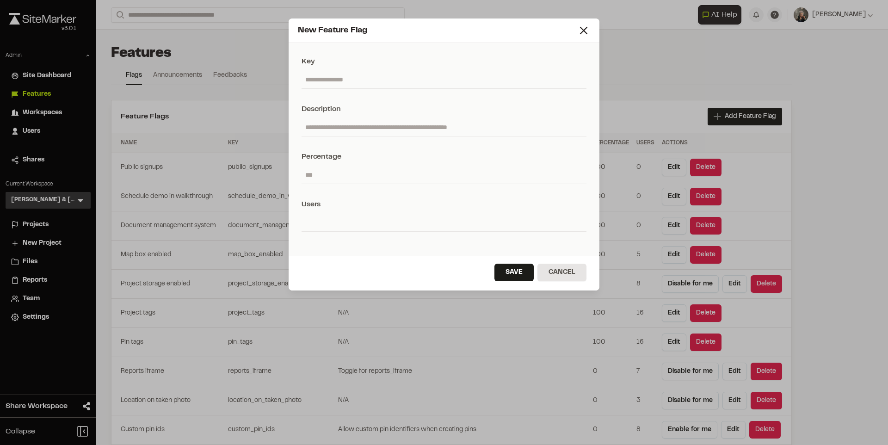 The image size is (888, 445). Describe the element at coordinates (444, 62) in the screenshot. I see `div: Key` at that location.